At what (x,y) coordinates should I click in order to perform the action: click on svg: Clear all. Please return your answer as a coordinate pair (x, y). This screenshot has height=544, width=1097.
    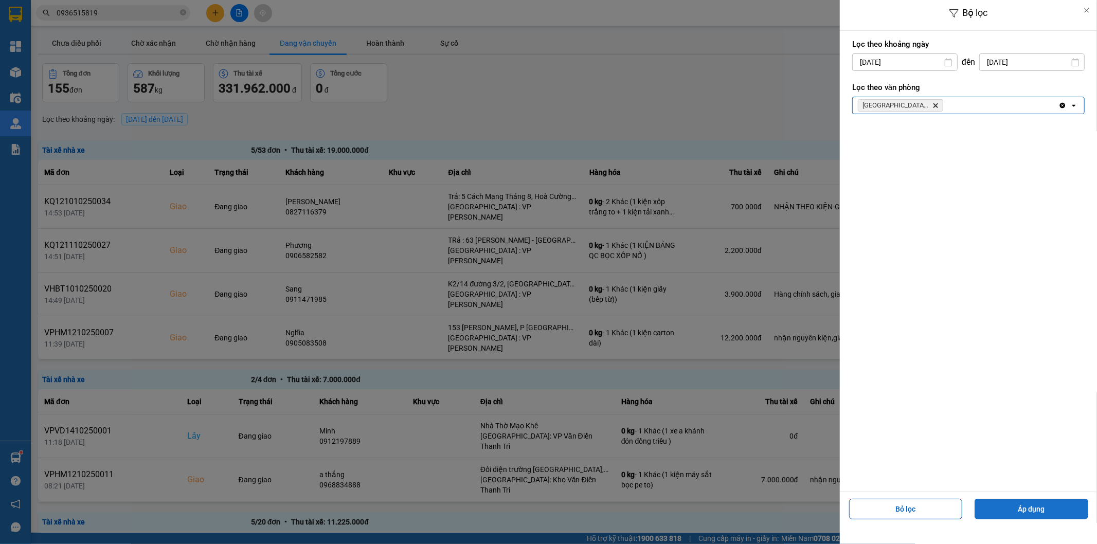
    Looking at the image, I should click on (1062, 105).